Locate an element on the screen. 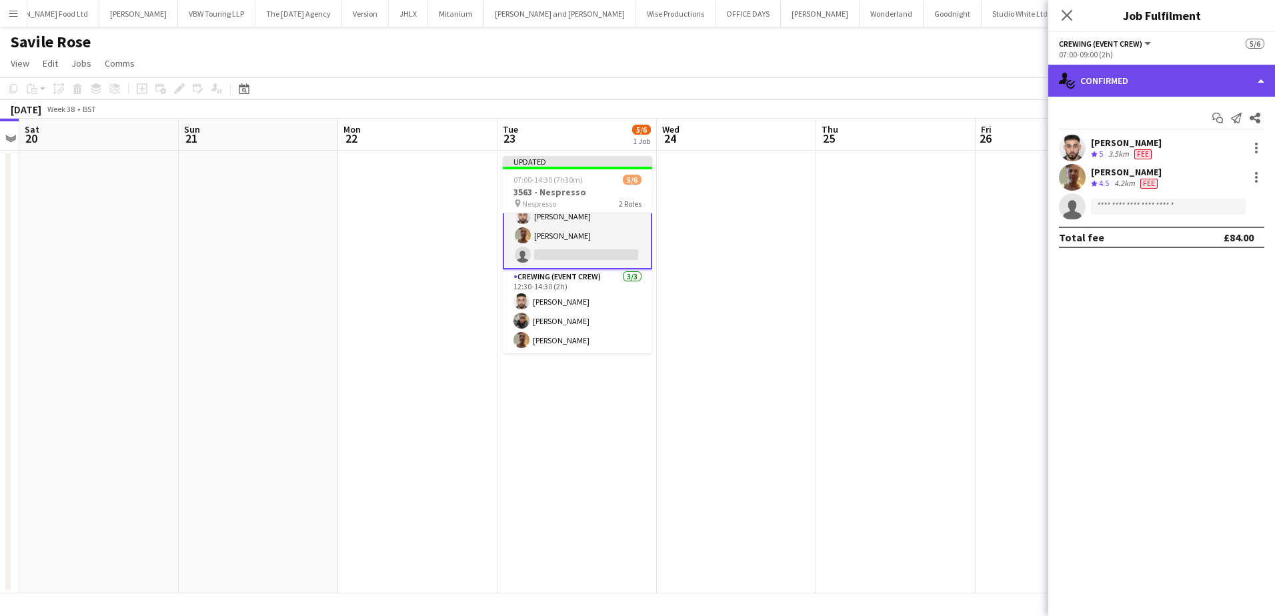  span: 22 is located at coordinates (351, 138).